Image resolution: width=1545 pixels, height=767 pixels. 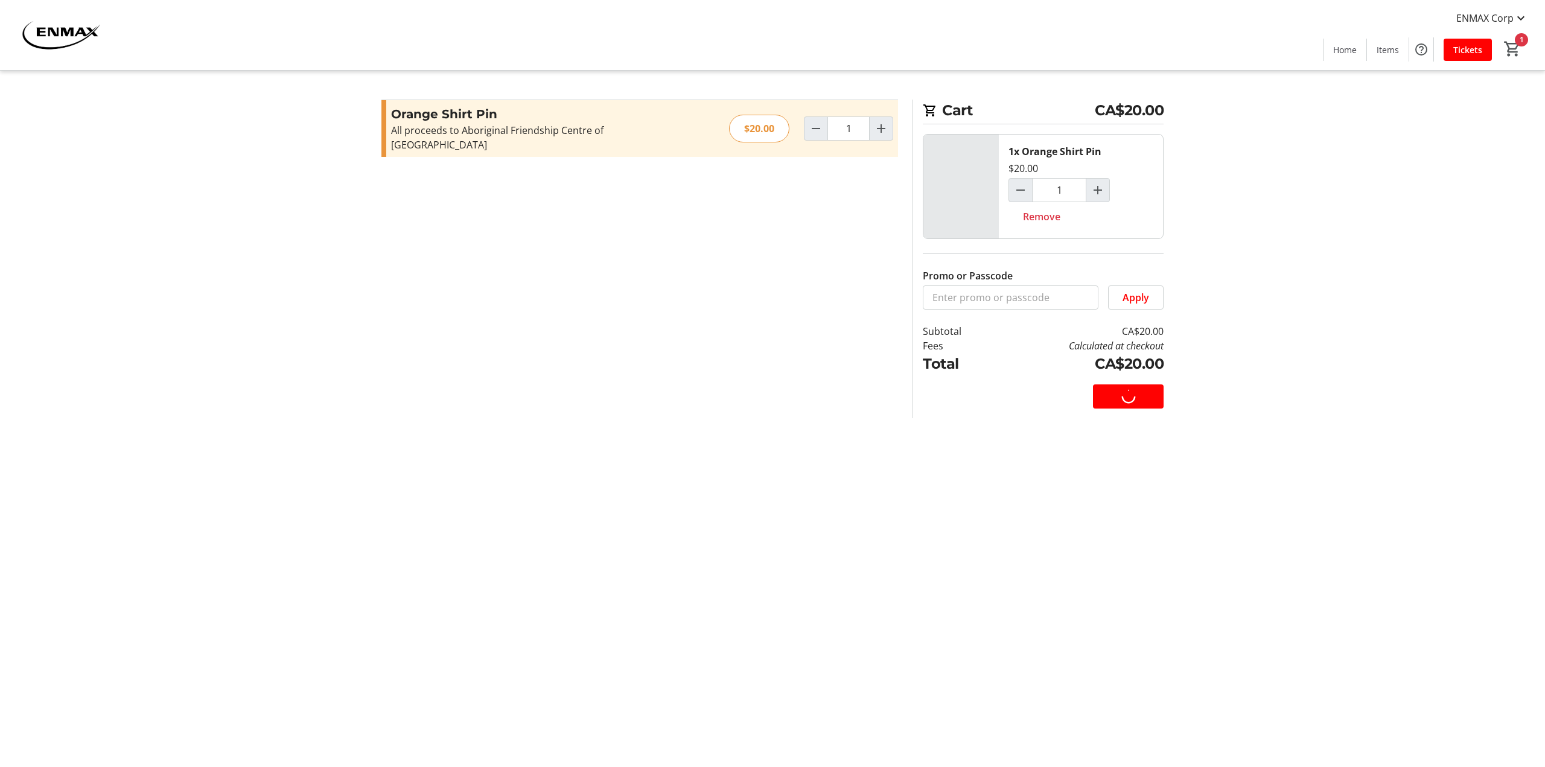 I want to click on td: Fees, so click(x=958, y=346).